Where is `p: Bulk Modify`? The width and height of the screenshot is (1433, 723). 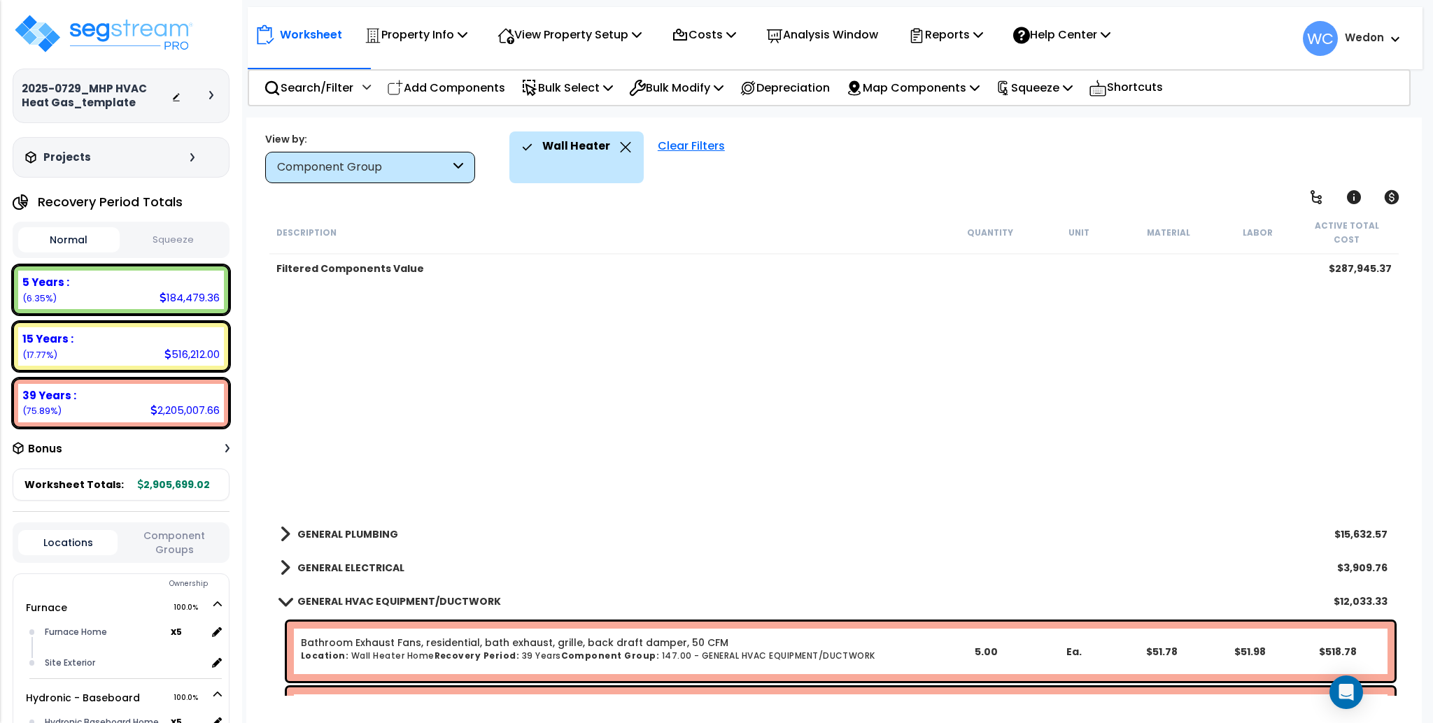
p: Bulk Modify is located at coordinates (676, 87).